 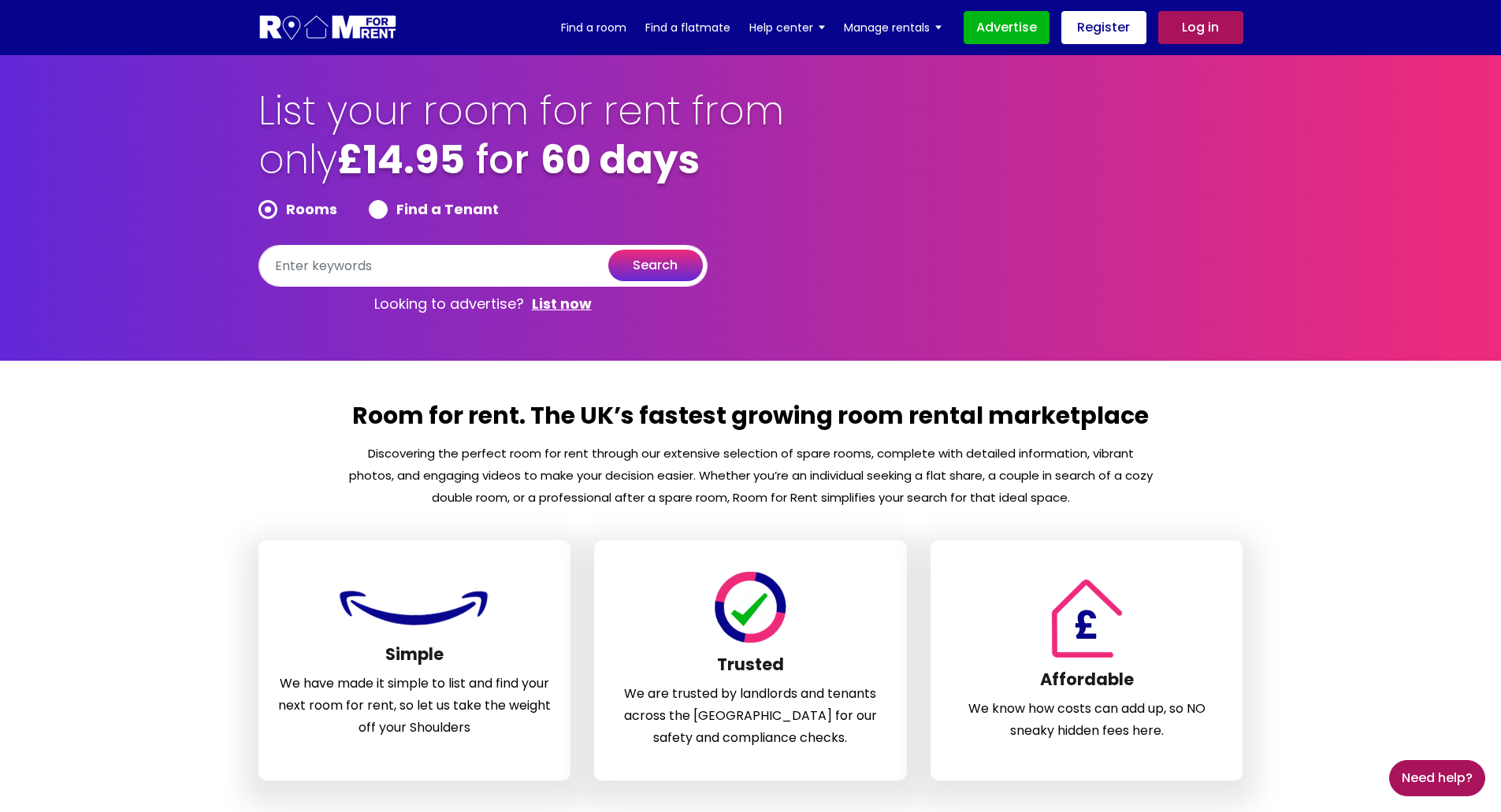 What do you see at coordinates (414, 706) in the screenshot?
I see `p: We have made it simple to list and find your next room for rent, so let us take the weight off yo...` at bounding box center [414, 706].